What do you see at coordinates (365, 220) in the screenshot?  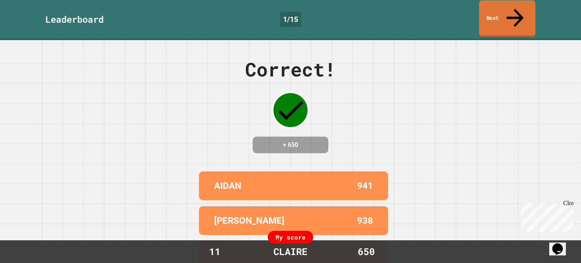 I see `p: 938` at bounding box center [365, 220].